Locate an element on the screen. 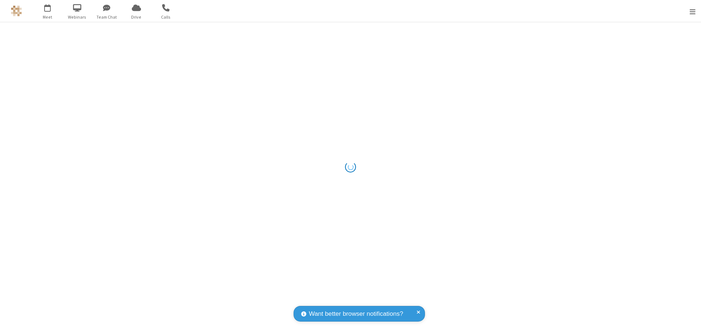 Image resolution: width=701 pixels, height=334 pixels. span: Drive is located at coordinates (136, 17).